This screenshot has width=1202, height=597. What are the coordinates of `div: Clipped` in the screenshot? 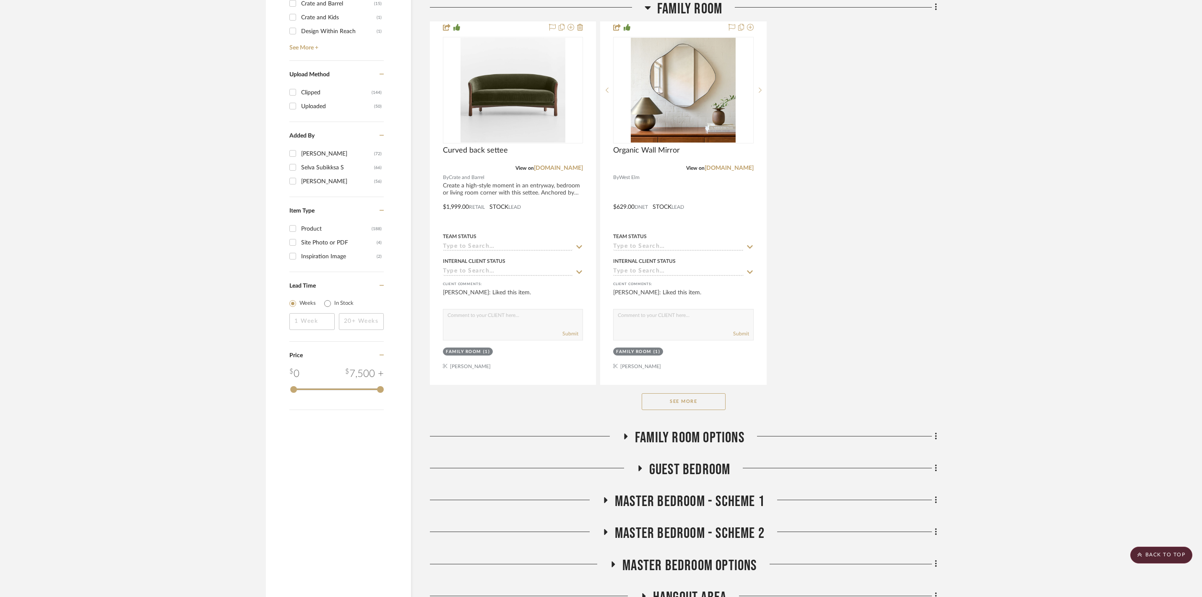 It's located at (336, 93).